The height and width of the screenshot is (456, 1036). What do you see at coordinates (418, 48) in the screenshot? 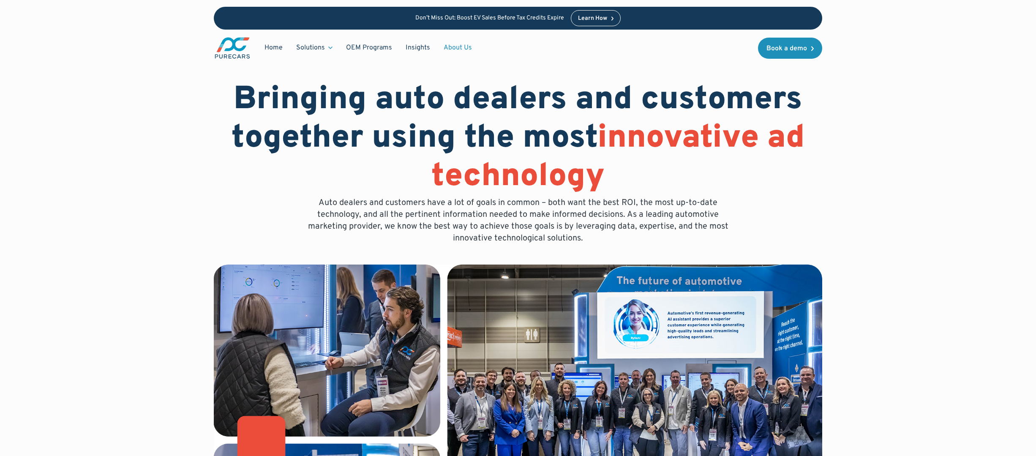
I see `a: Insights` at bounding box center [418, 48].